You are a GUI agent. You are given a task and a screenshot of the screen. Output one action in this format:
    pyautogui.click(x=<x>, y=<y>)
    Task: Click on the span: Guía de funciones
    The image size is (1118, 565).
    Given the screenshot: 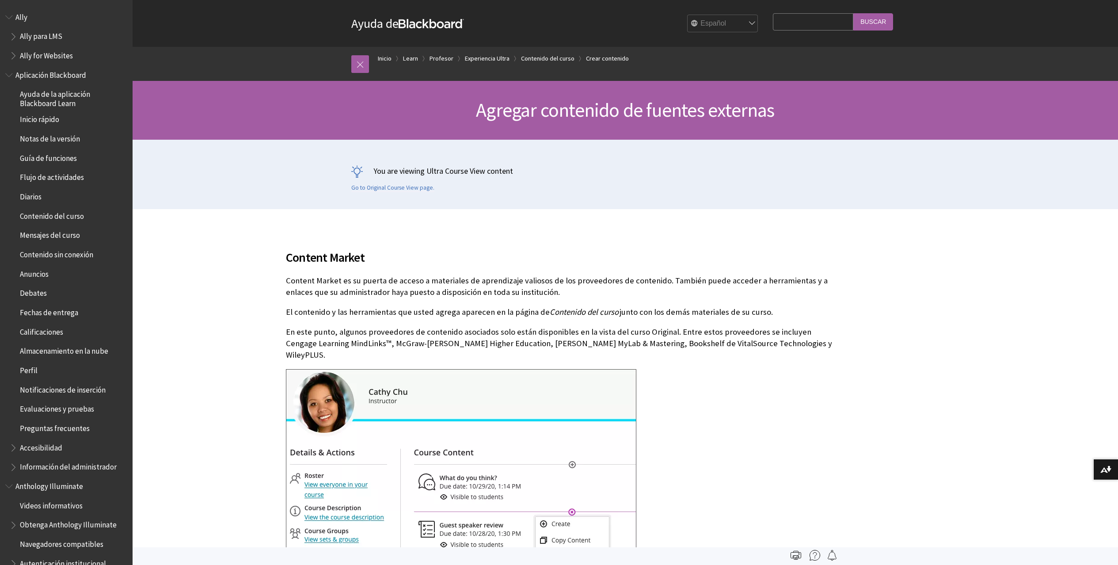 What is the action you would take?
    pyautogui.click(x=48, y=156)
    